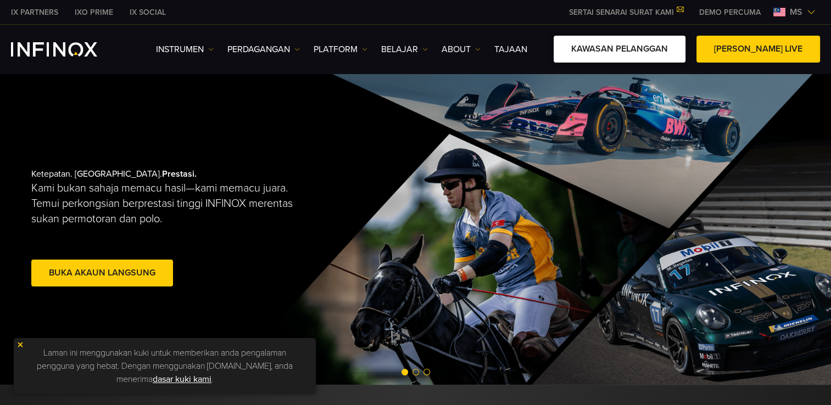 This screenshot has width=831, height=405. What do you see at coordinates (182, 380) in the screenshot?
I see `a: dasar kuki kami` at bounding box center [182, 380].